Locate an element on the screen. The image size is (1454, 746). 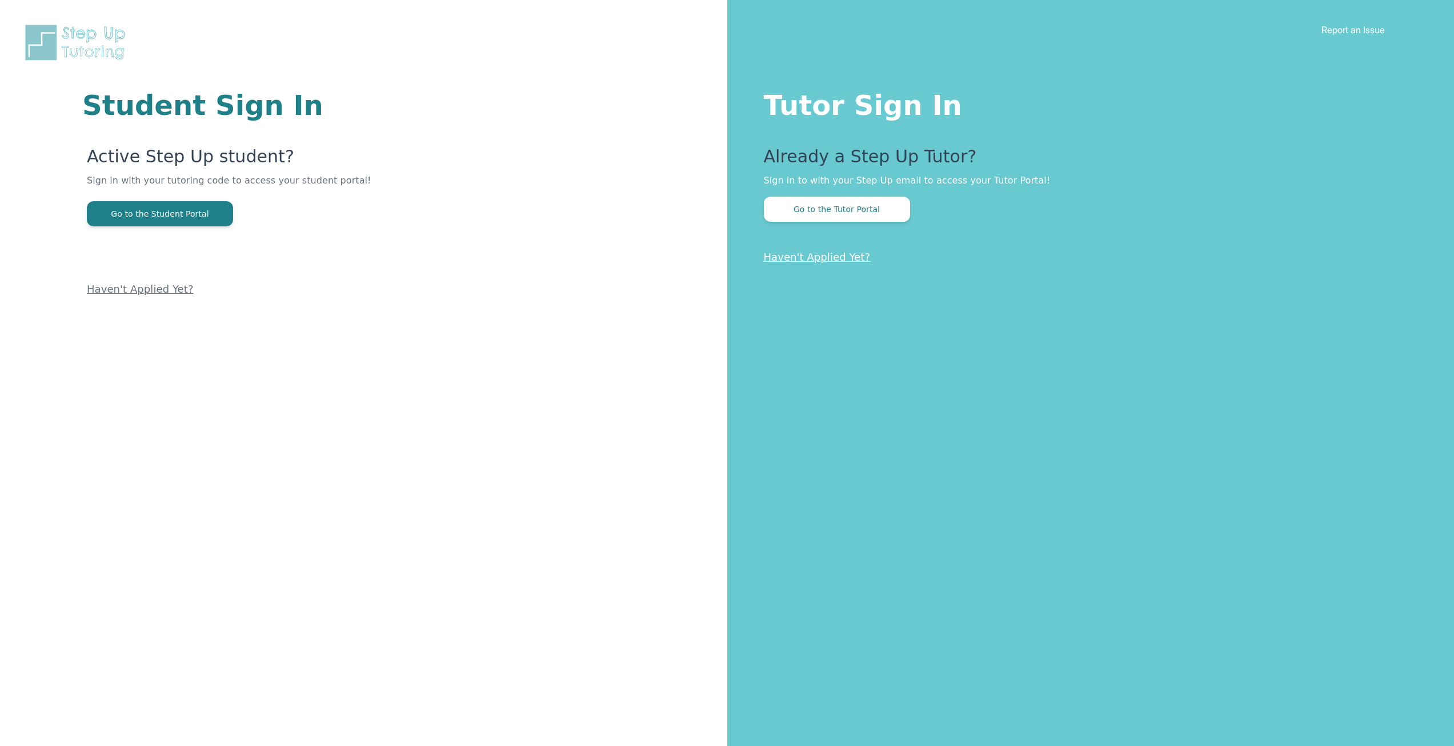
h1: Tutor Sign In is located at coordinates (1086, 103).